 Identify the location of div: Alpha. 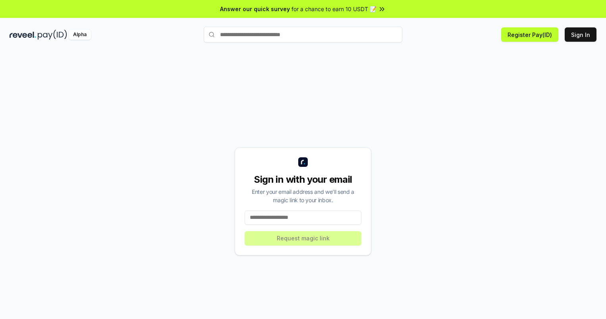
(80, 35).